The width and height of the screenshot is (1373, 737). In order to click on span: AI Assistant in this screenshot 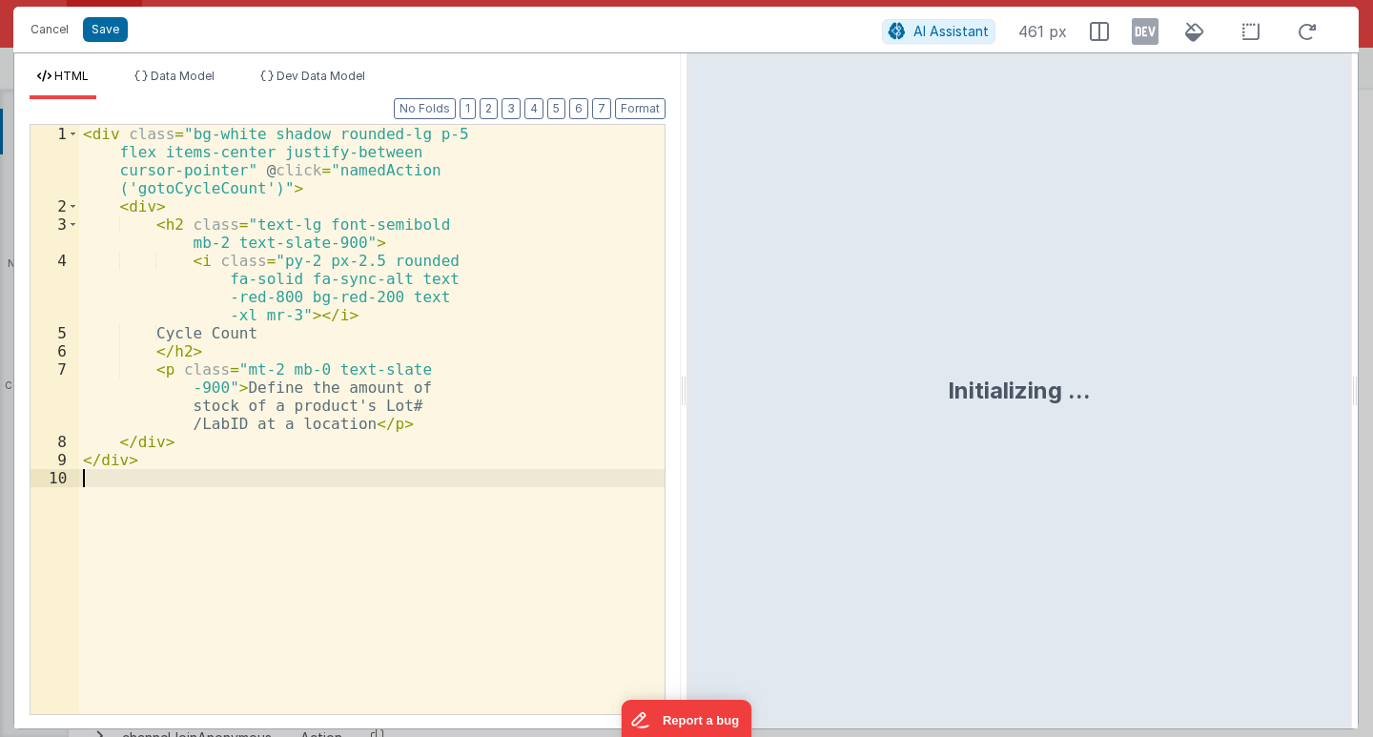, I will do `click(951, 31)`.